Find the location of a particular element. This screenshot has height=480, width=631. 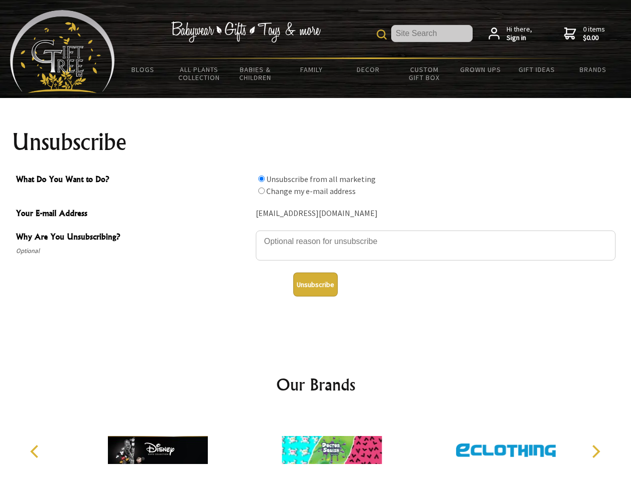

img: product search is located at coordinates (382, 34).